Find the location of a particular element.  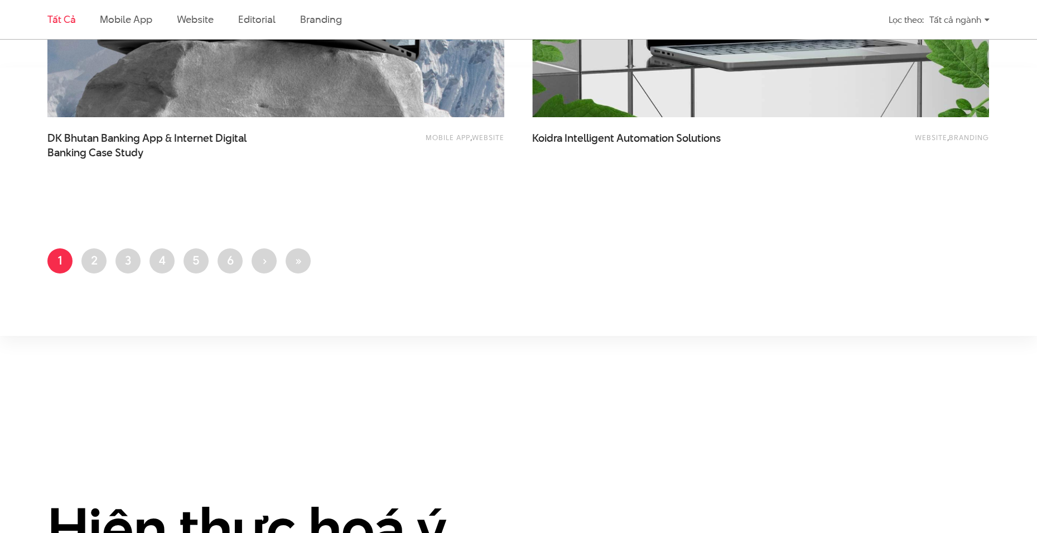

a: Koidra Intelligent Automation Solutions is located at coordinates (644, 145).